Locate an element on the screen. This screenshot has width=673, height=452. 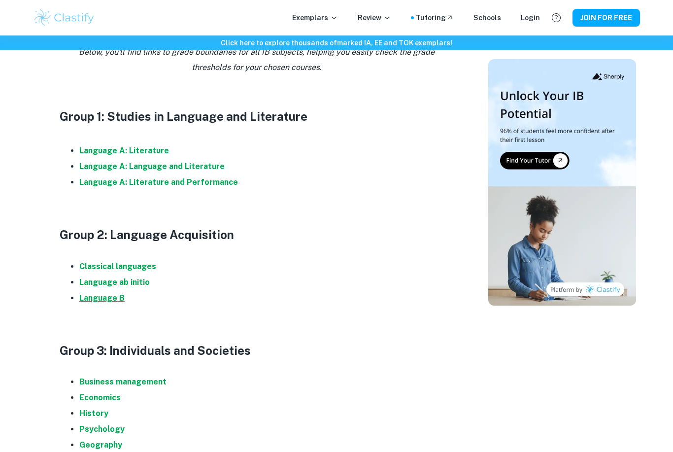
strong: Language B is located at coordinates (102, 298).